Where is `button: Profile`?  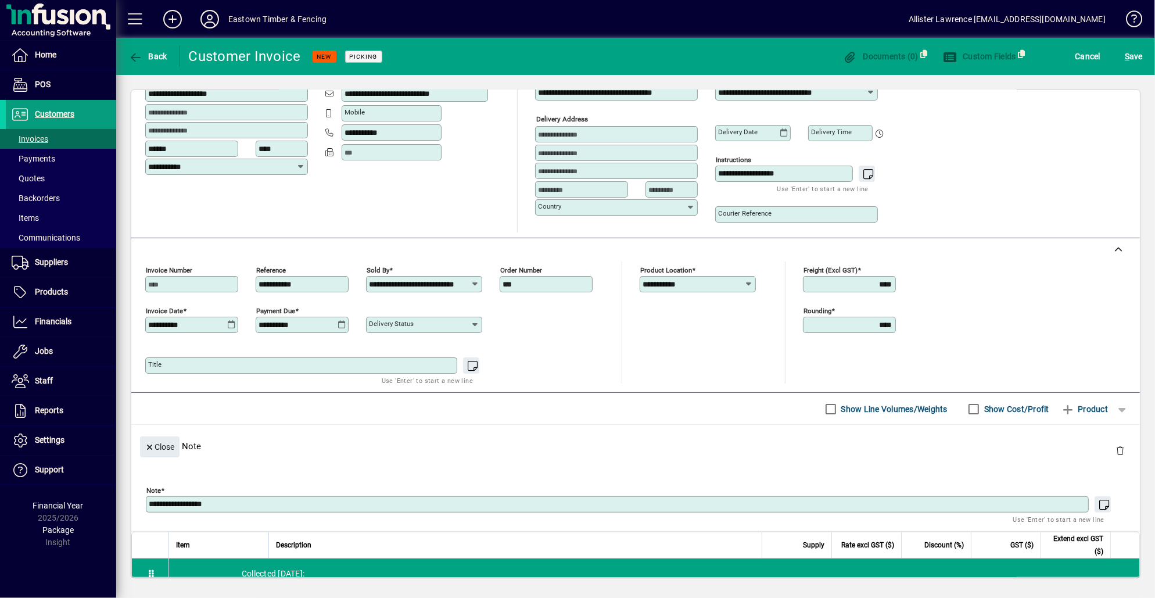 button: Profile is located at coordinates (210, 19).